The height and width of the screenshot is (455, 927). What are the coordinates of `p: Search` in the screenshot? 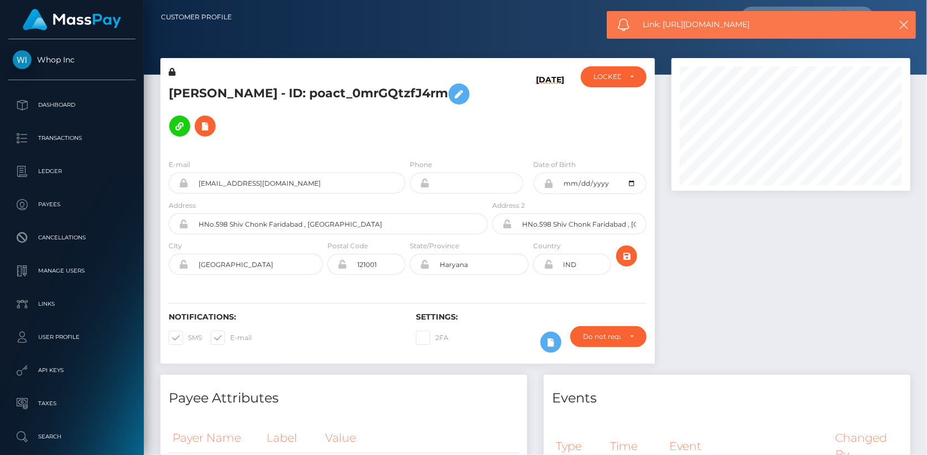 It's located at (72, 437).